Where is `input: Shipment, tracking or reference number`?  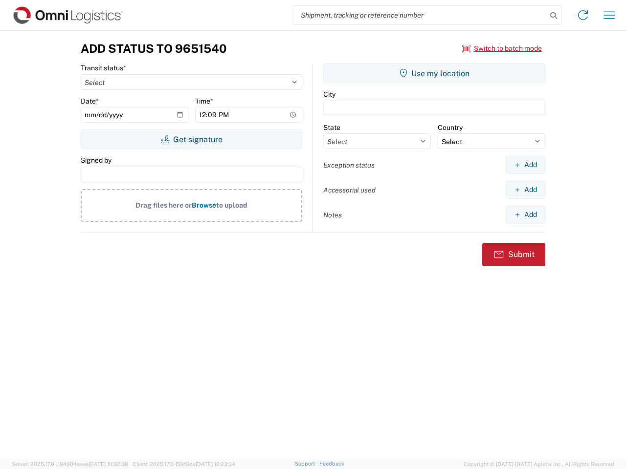
input: Shipment, tracking or reference number is located at coordinates (420, 15).